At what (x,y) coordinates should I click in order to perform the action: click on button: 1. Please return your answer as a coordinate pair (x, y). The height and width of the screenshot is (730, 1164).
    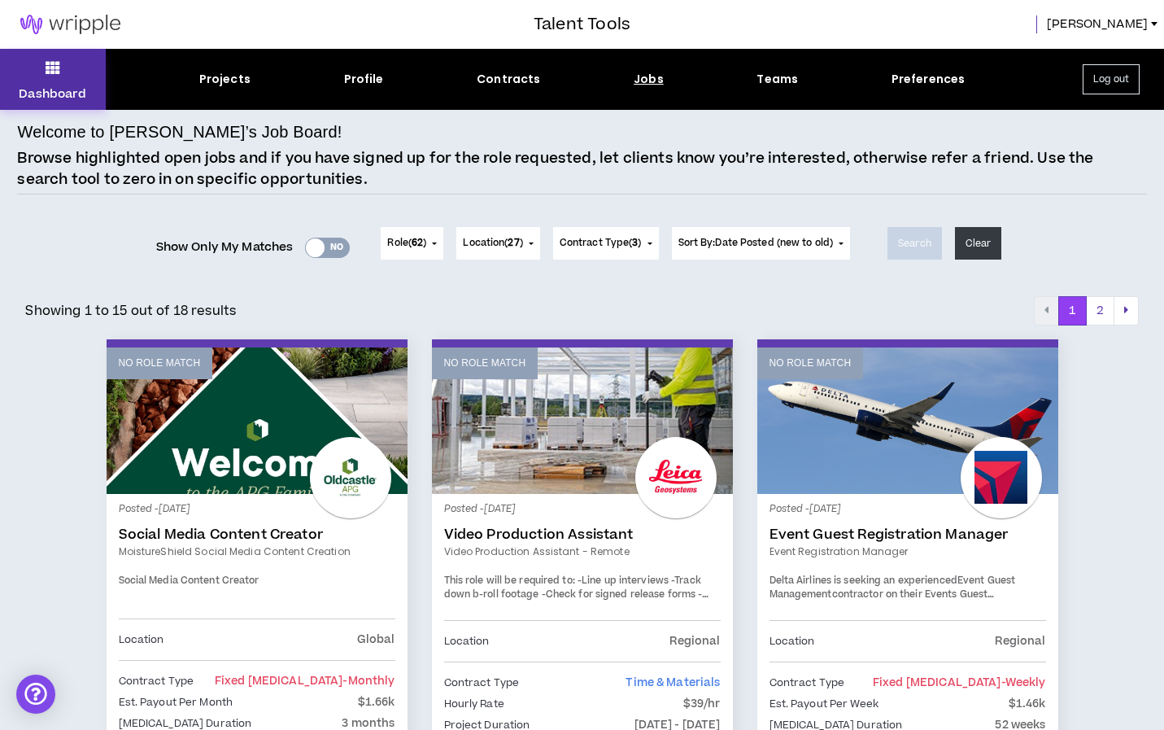
    Looking at the image, I should click on (1072, 311).